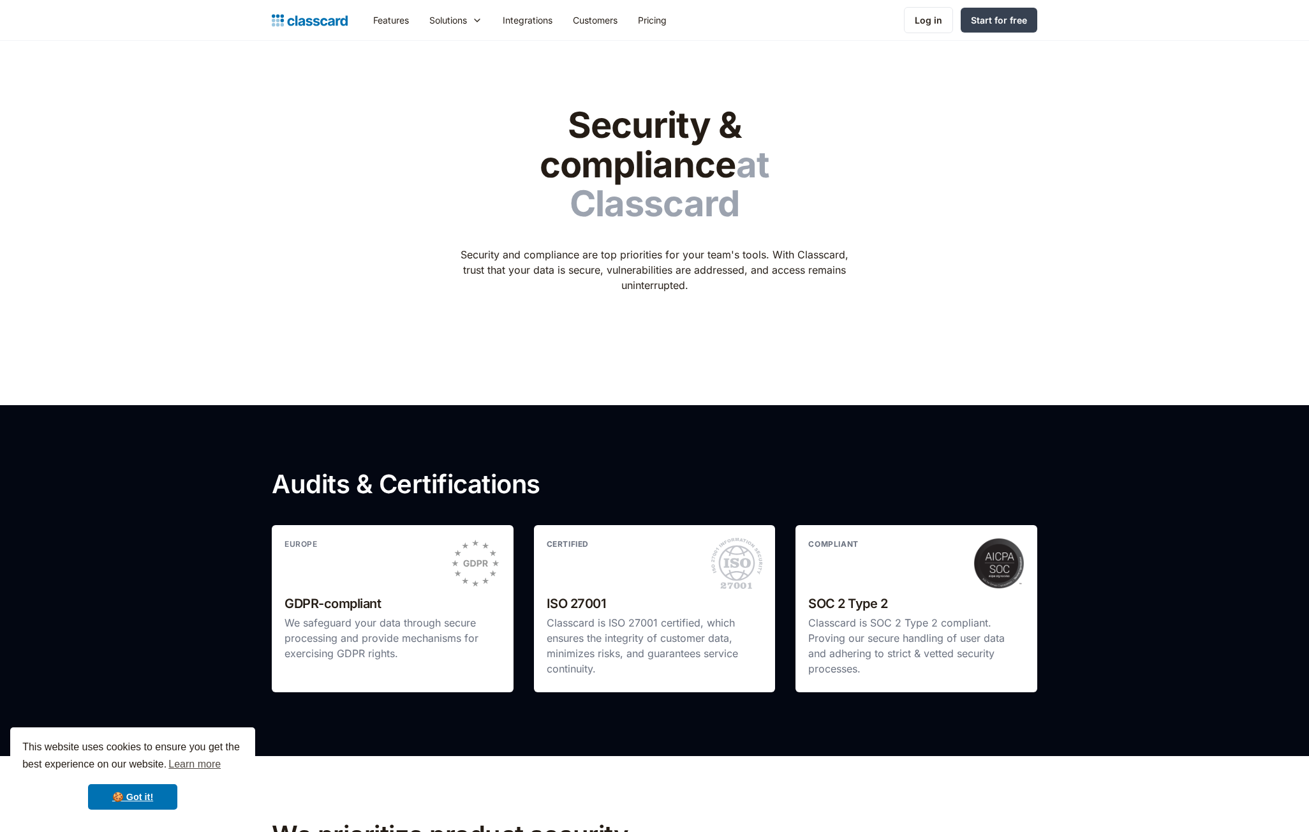 The image size is (1309, 832). What do you see at coordinates (654, 645) in the screenshot?
I see `p: Classcard is ISO 27001 certified, which ensures the integrity of customer data, minimizes risks, ...` at bounding box center [654, 645].